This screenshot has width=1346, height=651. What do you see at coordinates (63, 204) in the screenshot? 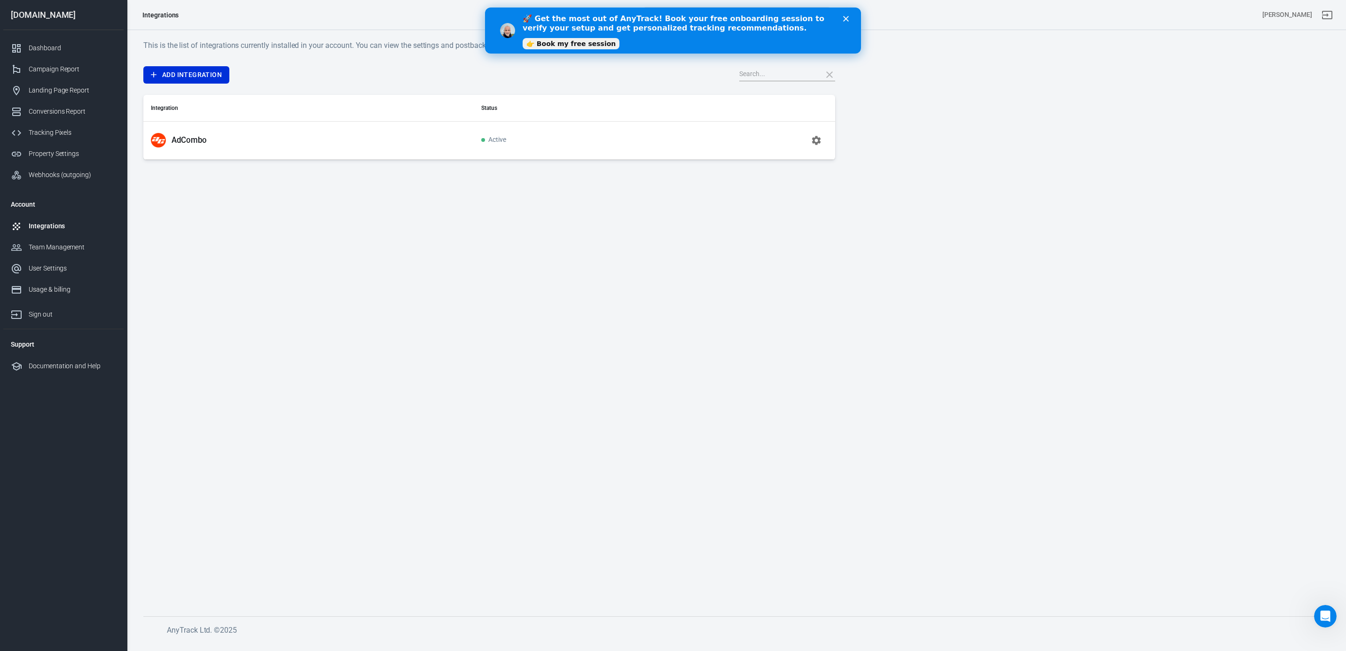
I see `li: Account` at bounding box center [63, 204].